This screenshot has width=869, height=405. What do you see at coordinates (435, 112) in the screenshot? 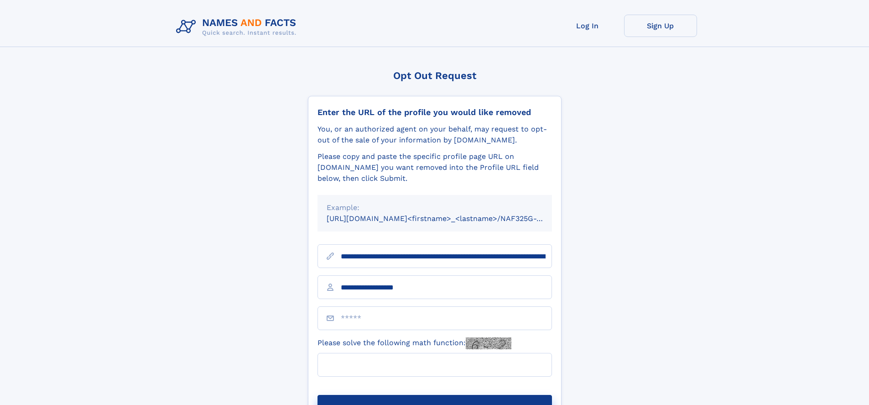
I see `div: Enter the URL of the profile you would like removed` at bounding box center [435, 112].